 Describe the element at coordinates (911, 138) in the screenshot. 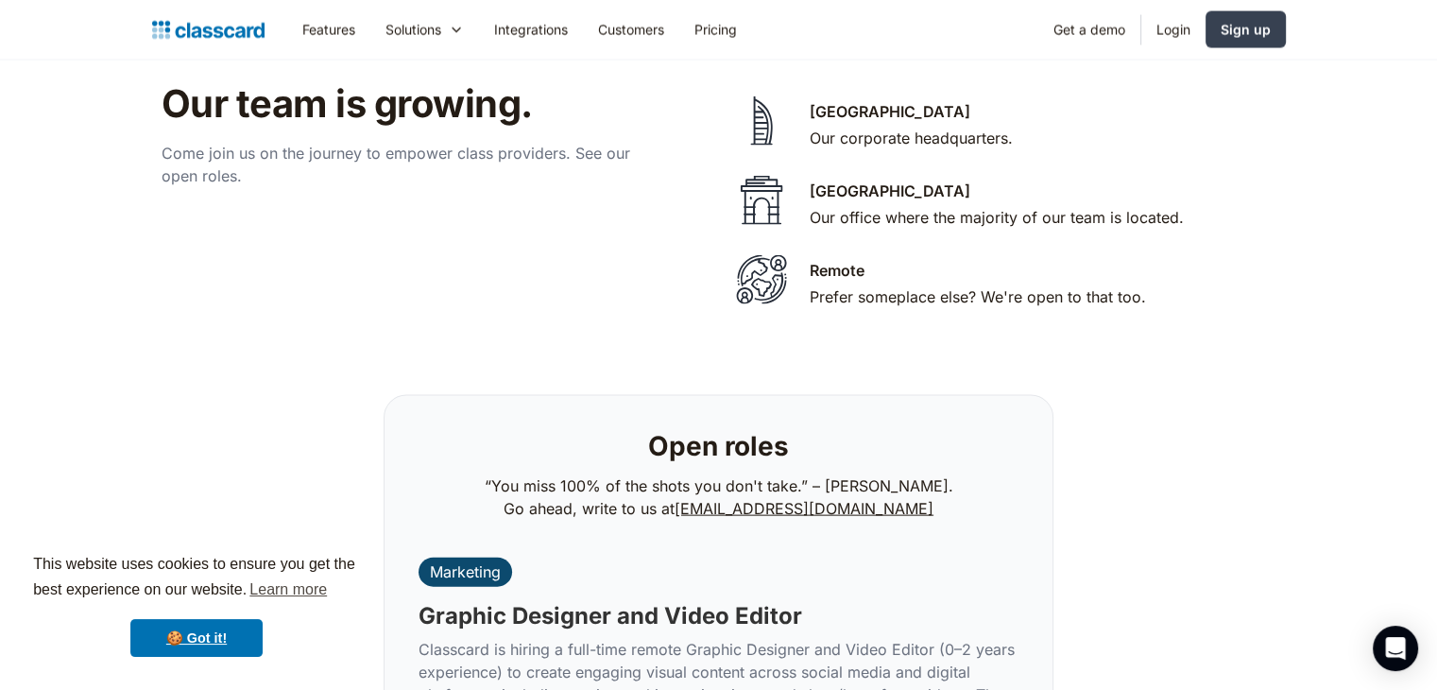

I see `div: Our corporate headquarters.` at that location.